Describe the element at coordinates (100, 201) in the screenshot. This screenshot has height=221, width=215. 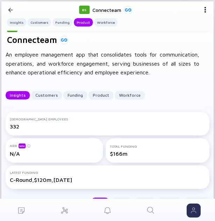
I see `button: Recent` at that location.